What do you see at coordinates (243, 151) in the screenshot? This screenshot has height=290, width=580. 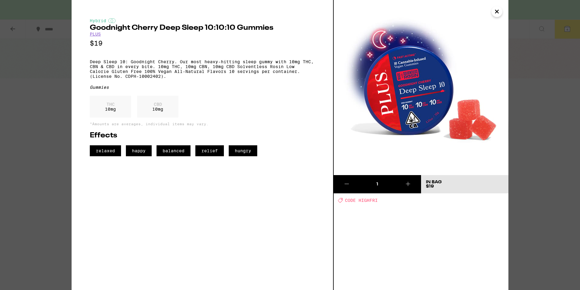 I see `span: hungry` at bounding box center [243, 151].